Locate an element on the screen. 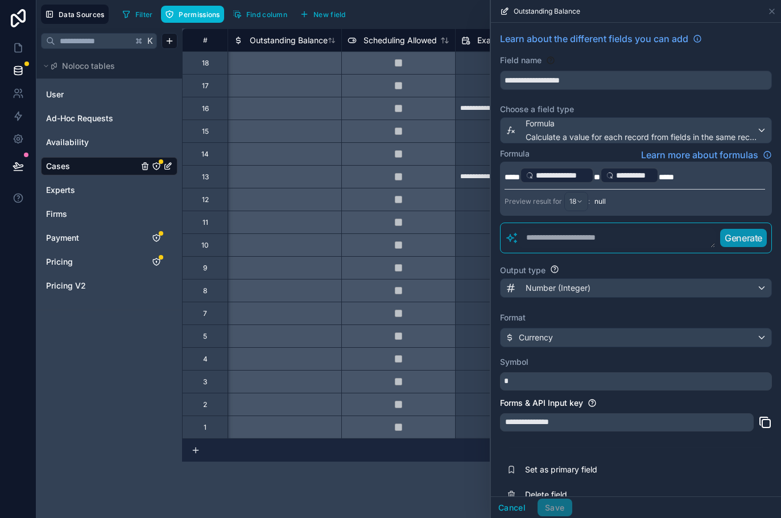  button: Find column is located at coordinates (260, 14).